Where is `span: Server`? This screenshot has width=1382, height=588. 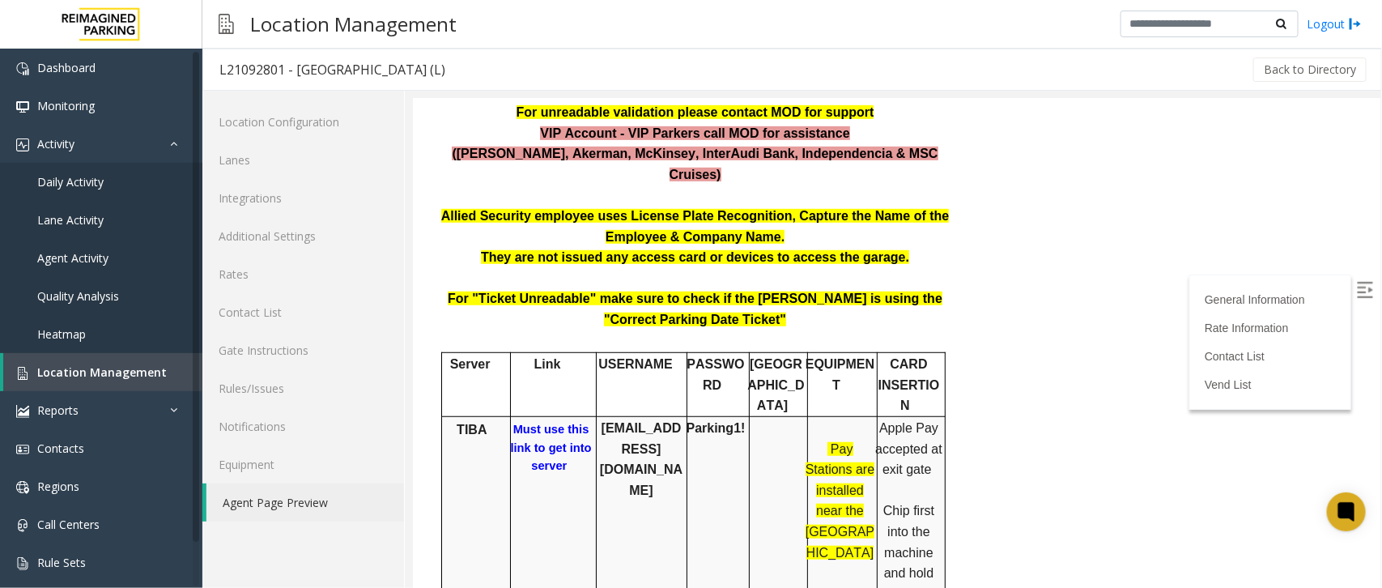
span: Server is located at coordinates (57, 265).